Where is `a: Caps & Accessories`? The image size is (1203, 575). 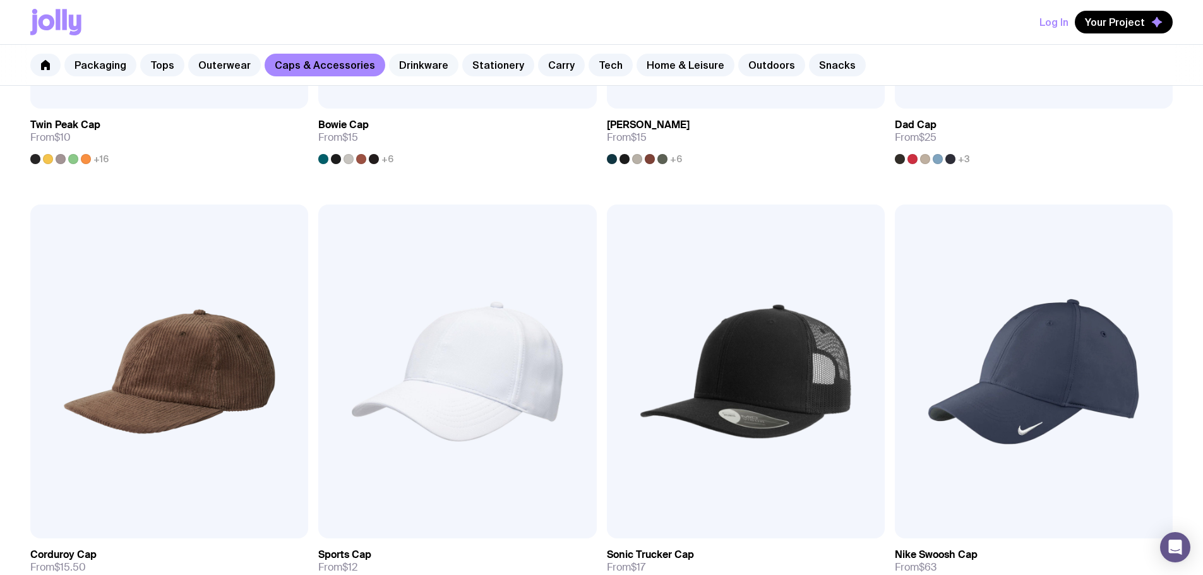
a: Caps & Accessories is located at coordinates (324, 65).